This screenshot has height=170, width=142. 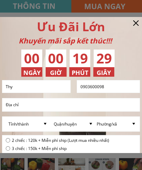 I want to click on input: Số điện thoại, so click(x=109, y=86).